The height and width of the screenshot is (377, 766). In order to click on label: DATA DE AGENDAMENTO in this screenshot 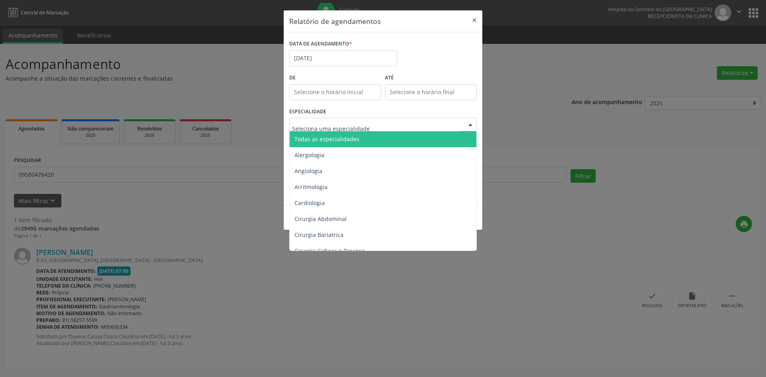, I will do `click(320, 44)`.